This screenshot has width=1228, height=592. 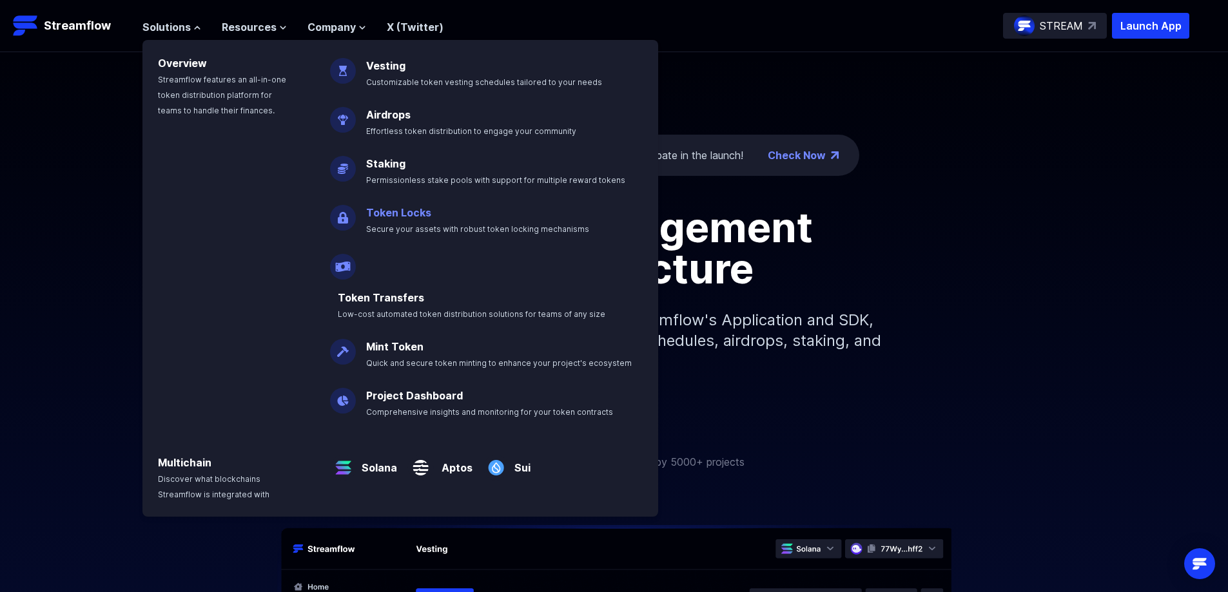 I want to click on span: Resources, so click(x=249, y=27).